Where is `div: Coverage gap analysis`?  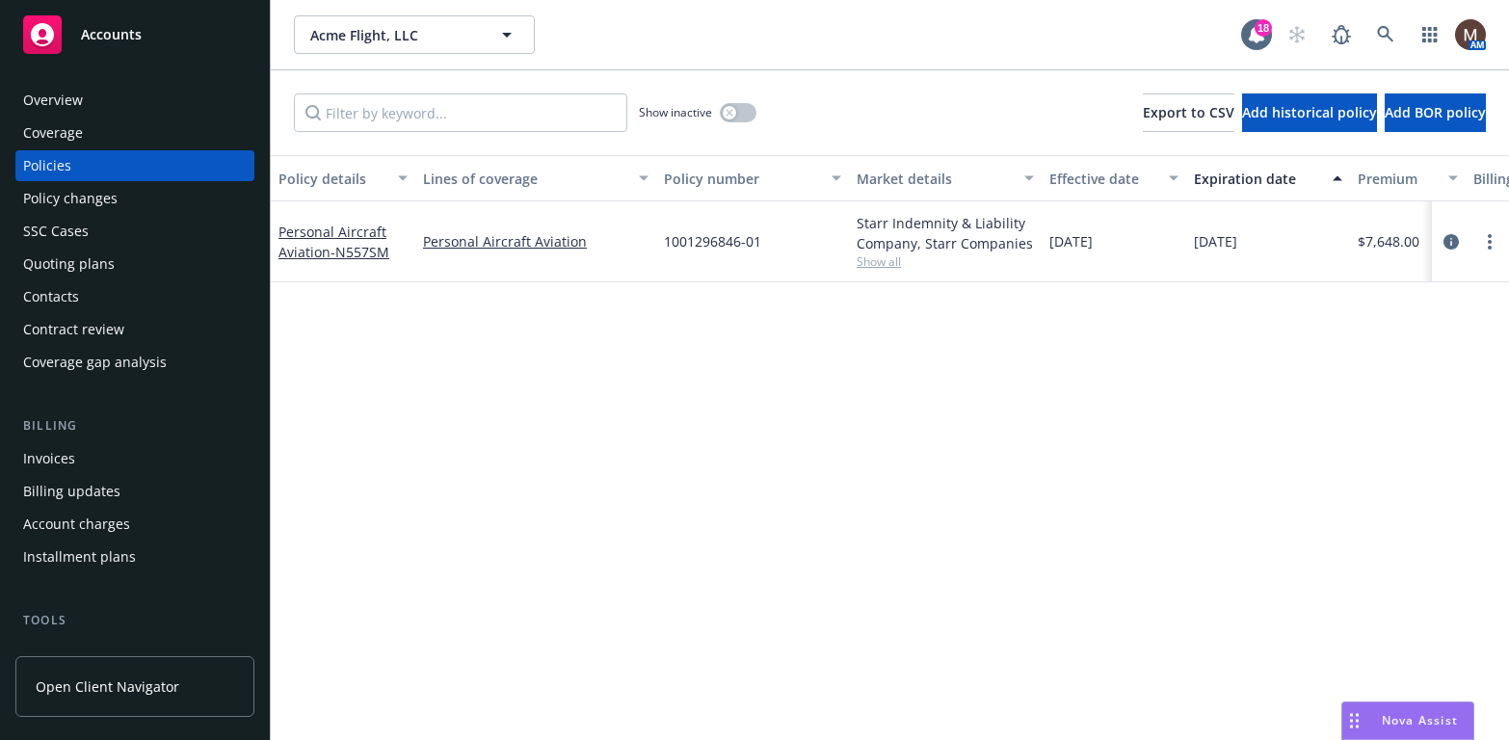
div: Coverage gap analysis is located at coordinates (94, 362).